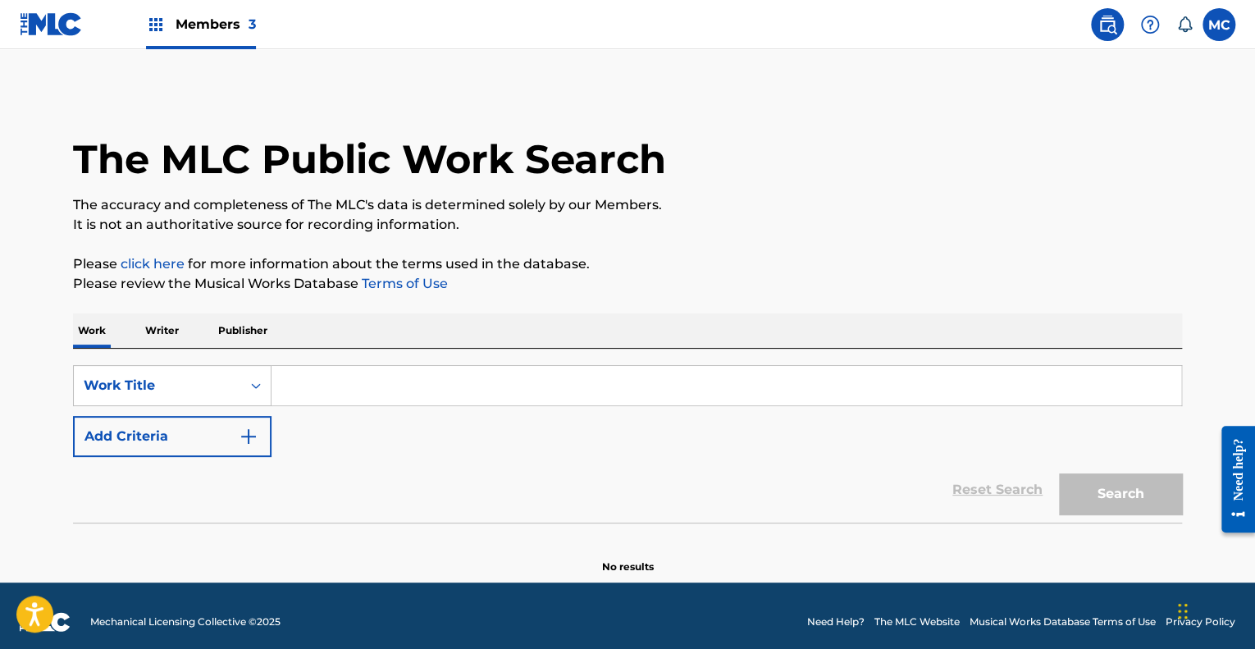 This screenshot has height=649, width=1255. What do you see at coordinates (1107, 25) in the screenshot?
I see `img: search` at bounding box center [1107, 25].